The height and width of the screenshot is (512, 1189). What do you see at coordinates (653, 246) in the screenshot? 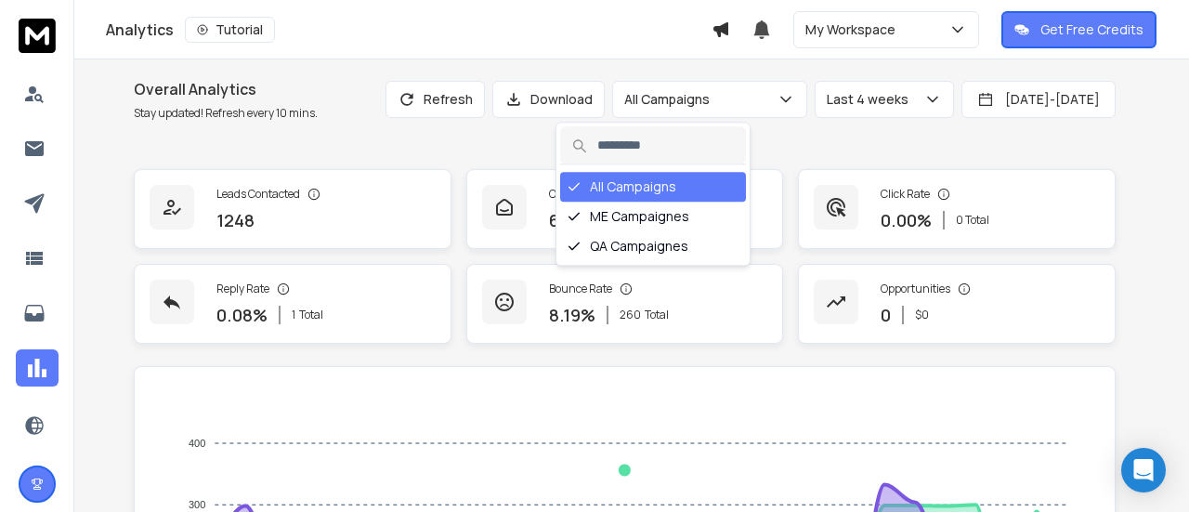
I see `div: QA Campaignes` at bounding box center [653, 246].